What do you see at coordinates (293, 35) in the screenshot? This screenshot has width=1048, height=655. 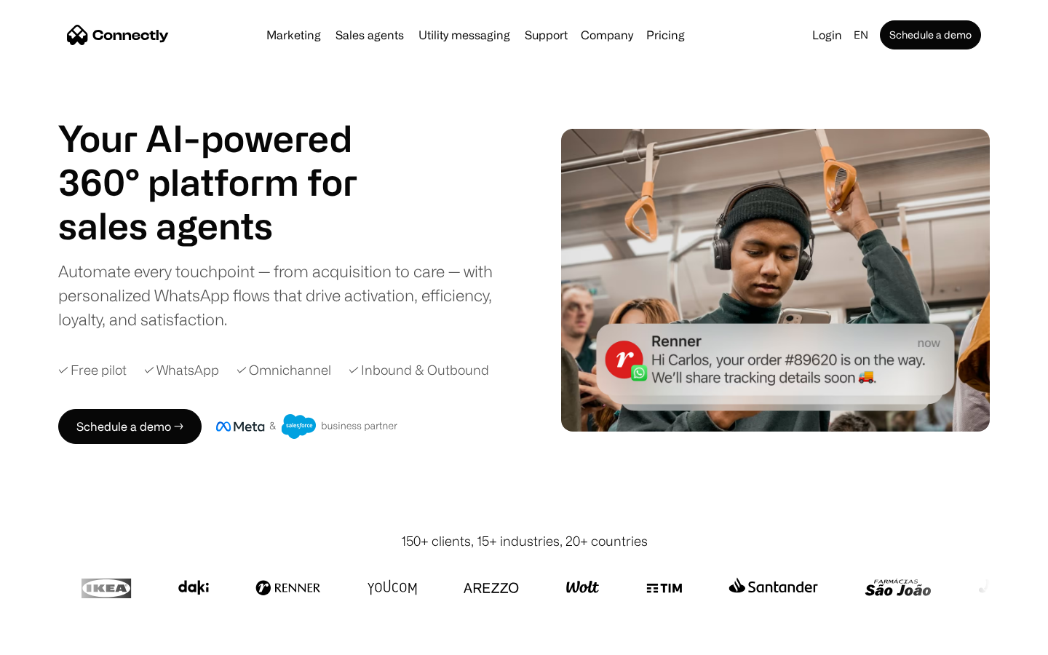 I see `a: Marketing` at bounding box center [293, 35].